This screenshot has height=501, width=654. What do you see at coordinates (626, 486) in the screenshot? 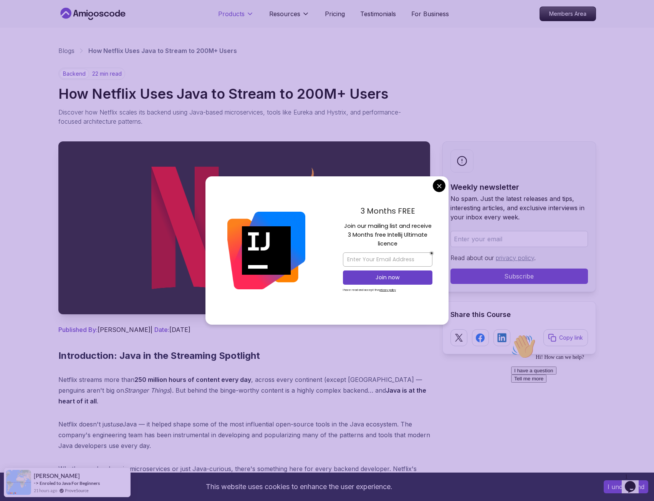
I see `button: Accept cookies` at bounding box center [626, 486].